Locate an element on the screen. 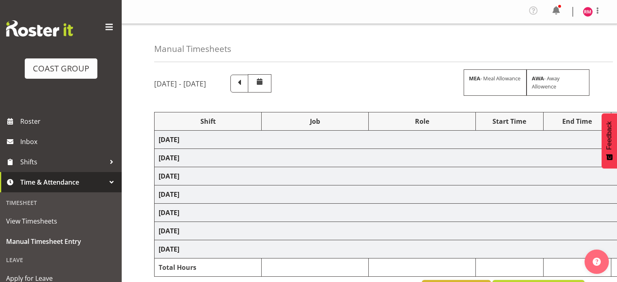 The width and height of the screenshot is (617, 282). span: Shifts is located at coordinates (63, 162).